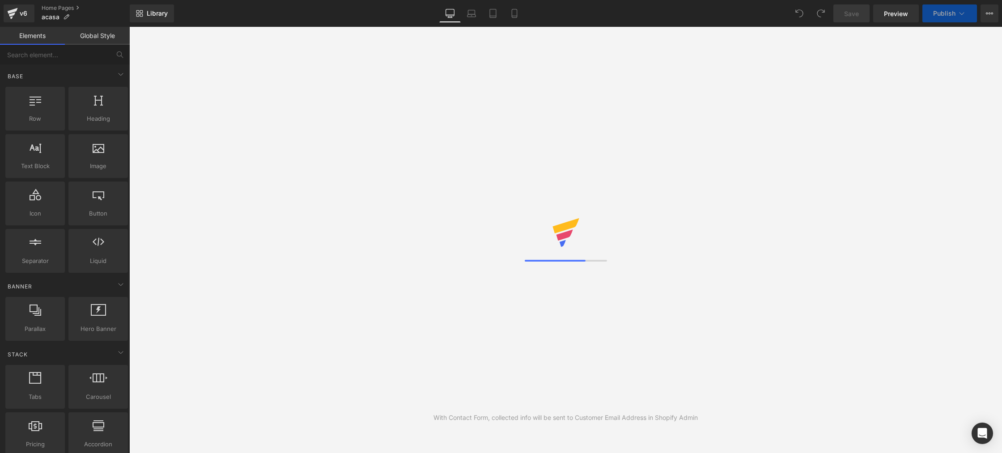  I want to click on button: More, so click(990, 13).